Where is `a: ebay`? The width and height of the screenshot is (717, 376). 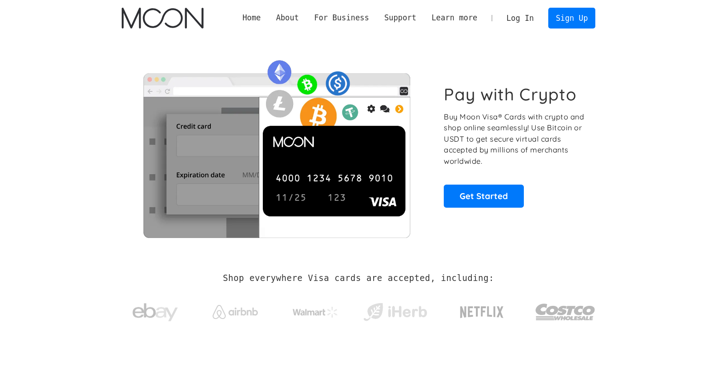 a: ebay is located at coordinates (155, 310).